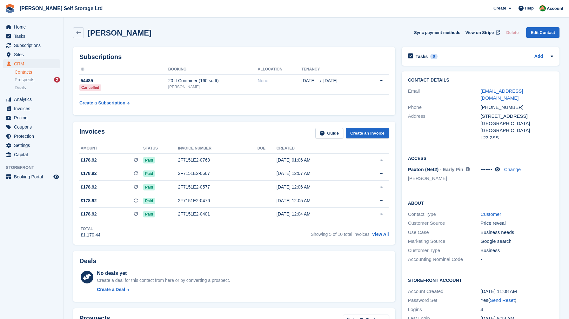 The image size is (569, 319). I want to click on div: Google search, so click(517, 241).